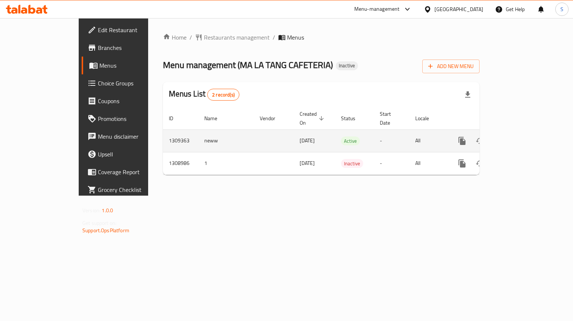 This screenshot has width=573, height=321. I want to click on span: Promotions, so click(133, 119).